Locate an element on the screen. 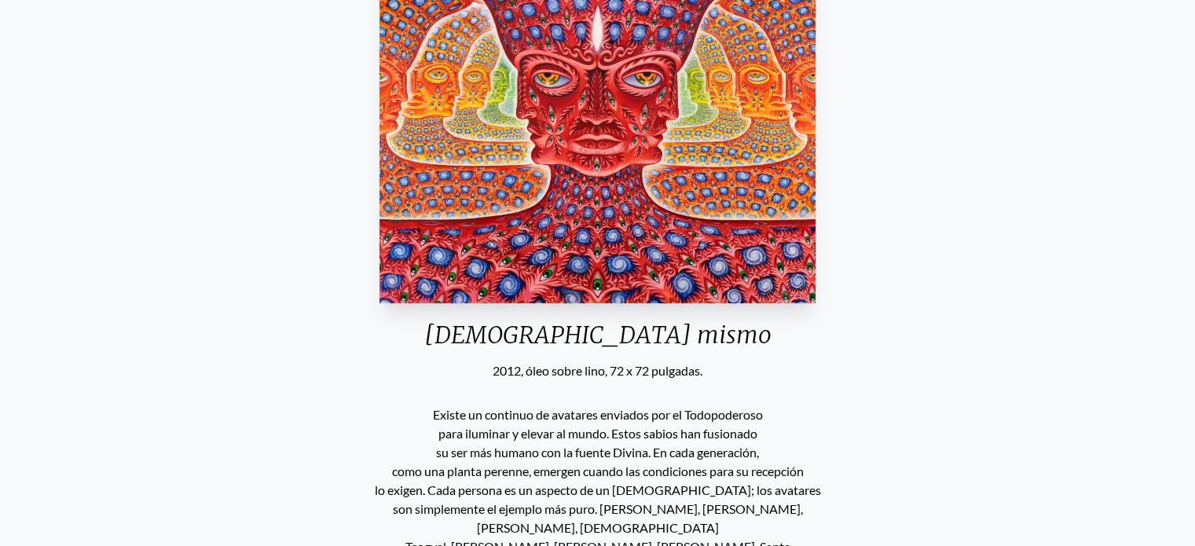 The width and height of the screenshot is (1195, 546). font: 2012, óleo sobre lino, 72 x 72 pulgadas. is located at coordinates (597, 370).